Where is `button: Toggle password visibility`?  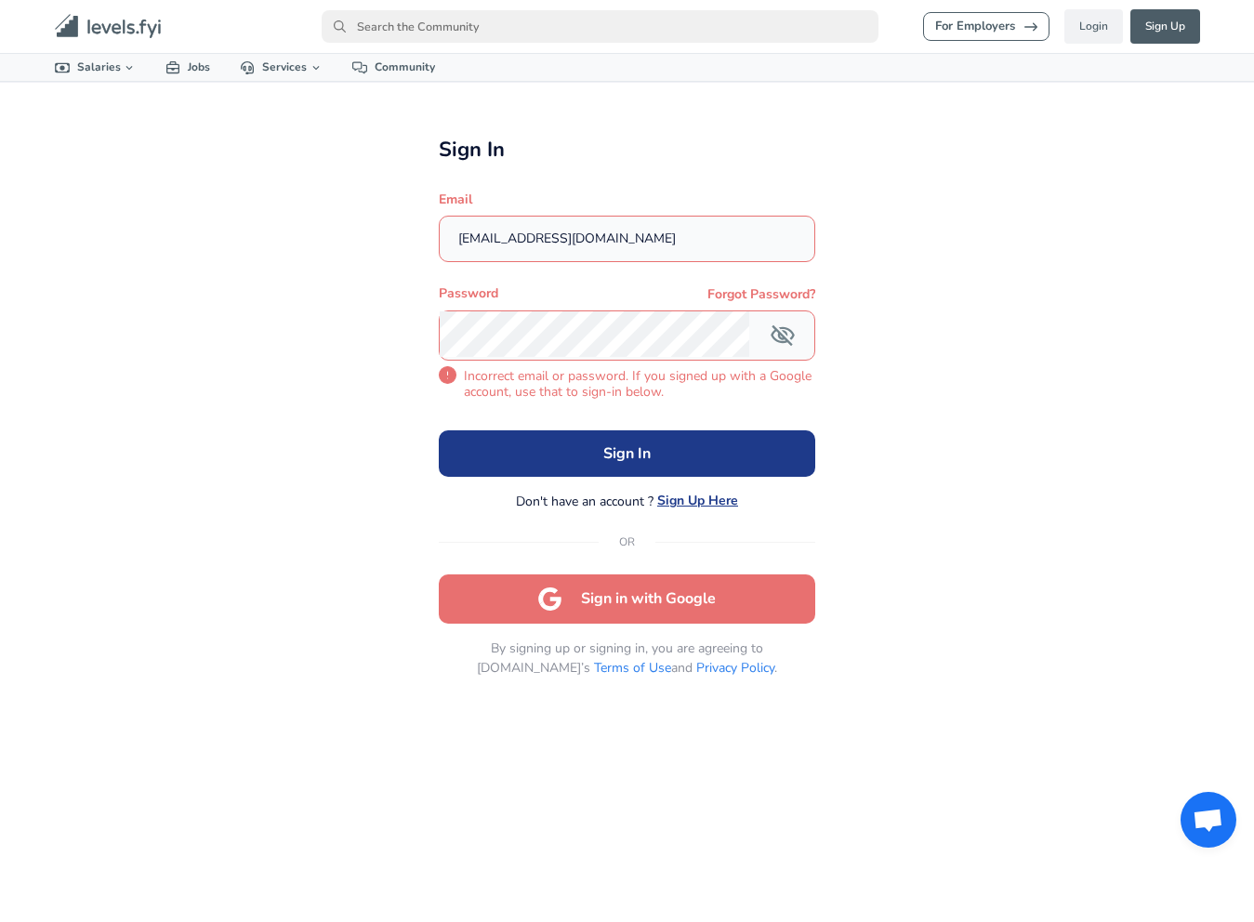 button: Toggle password visibility is located at coordinates (783, 336).